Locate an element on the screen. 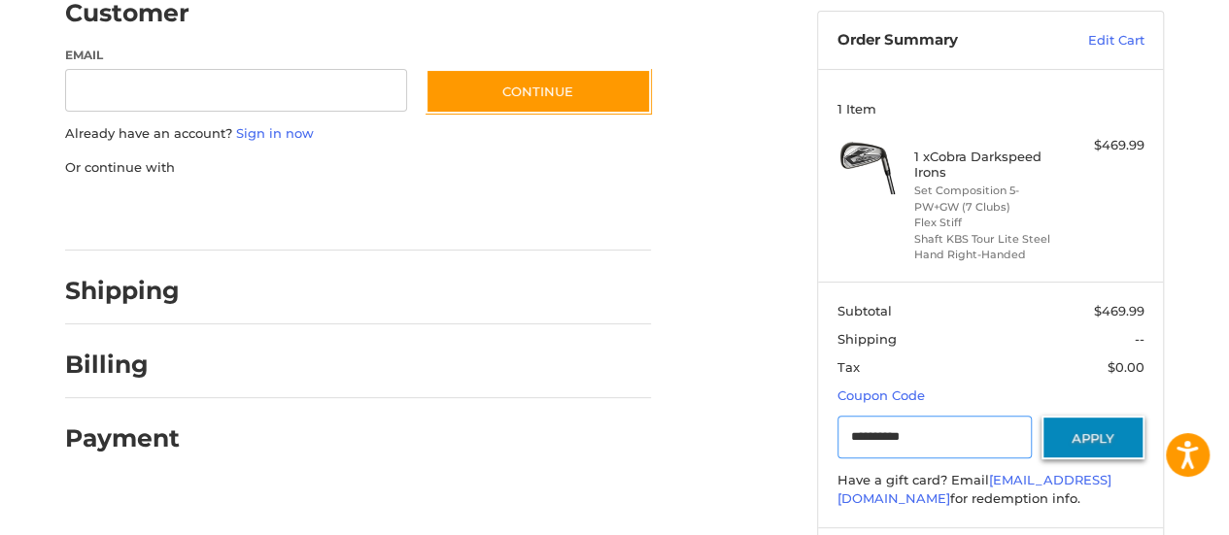  div: Have a gift card? Email for redemption info. is located at coordinates (991, 490).